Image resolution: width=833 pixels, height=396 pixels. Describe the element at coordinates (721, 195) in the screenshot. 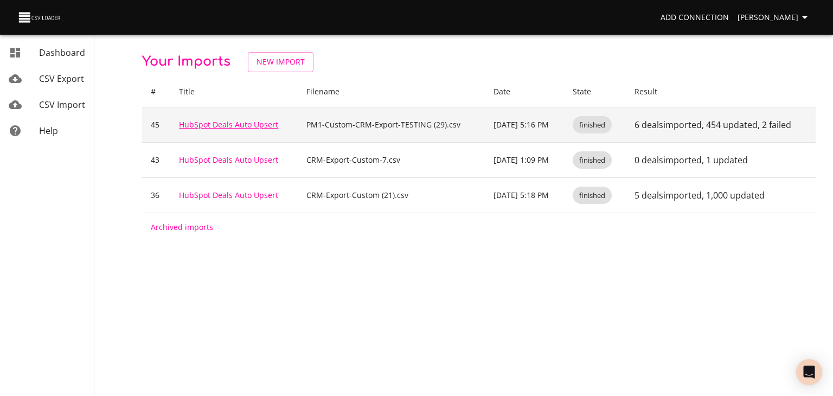

I see `p: 5 deals imported , 1,000 updated` at that location.